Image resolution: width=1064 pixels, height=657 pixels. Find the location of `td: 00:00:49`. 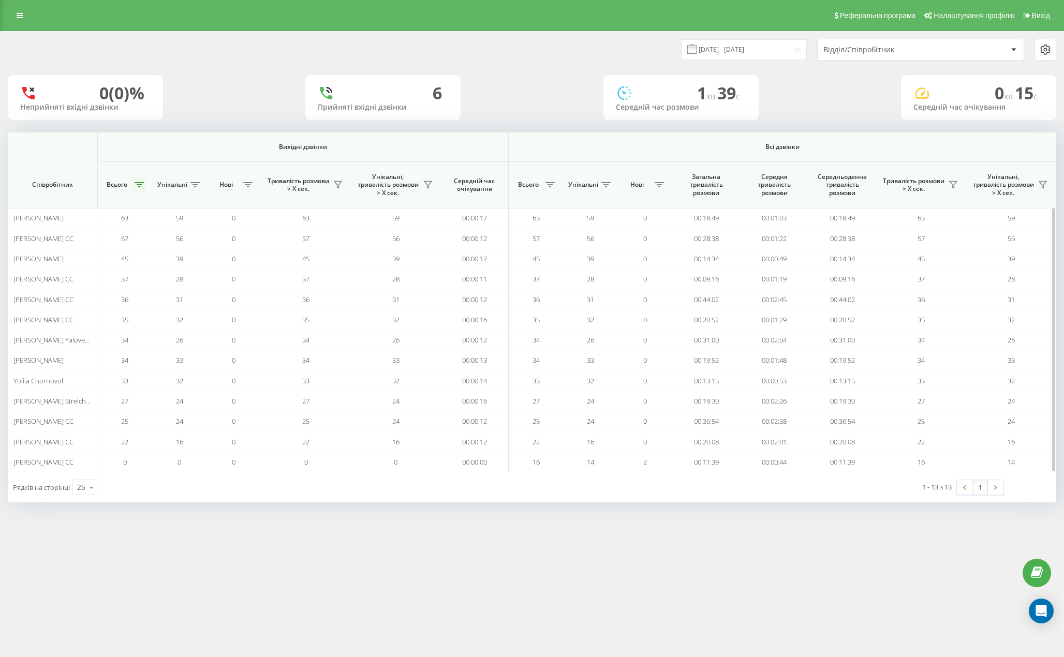

td: 00:00:49 is located at coordinates (774, 259).